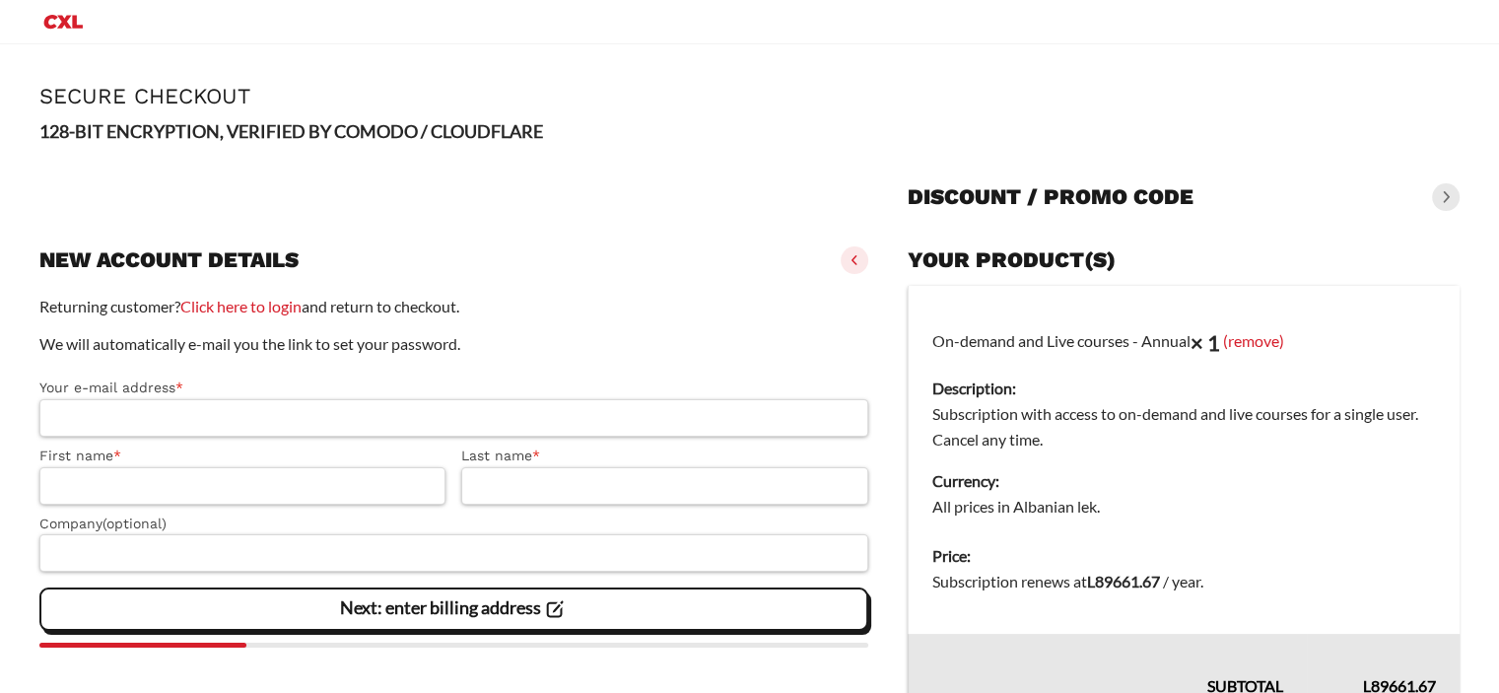 This screenshot has height=693, width=1499. I want to click on label: Last name, so click(664, 455).